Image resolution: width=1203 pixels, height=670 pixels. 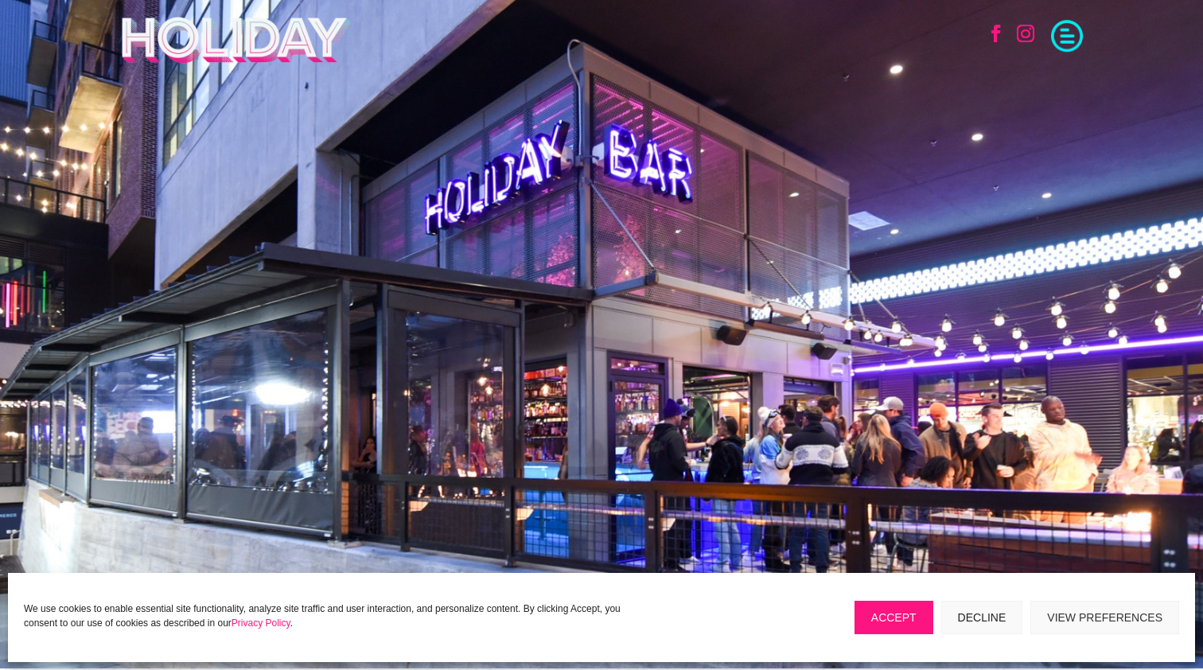 What do you see at coordinates (1025, 33) in the screenshot?
I see `a: Follow on Instagram` at bounding box center [1025, 33].